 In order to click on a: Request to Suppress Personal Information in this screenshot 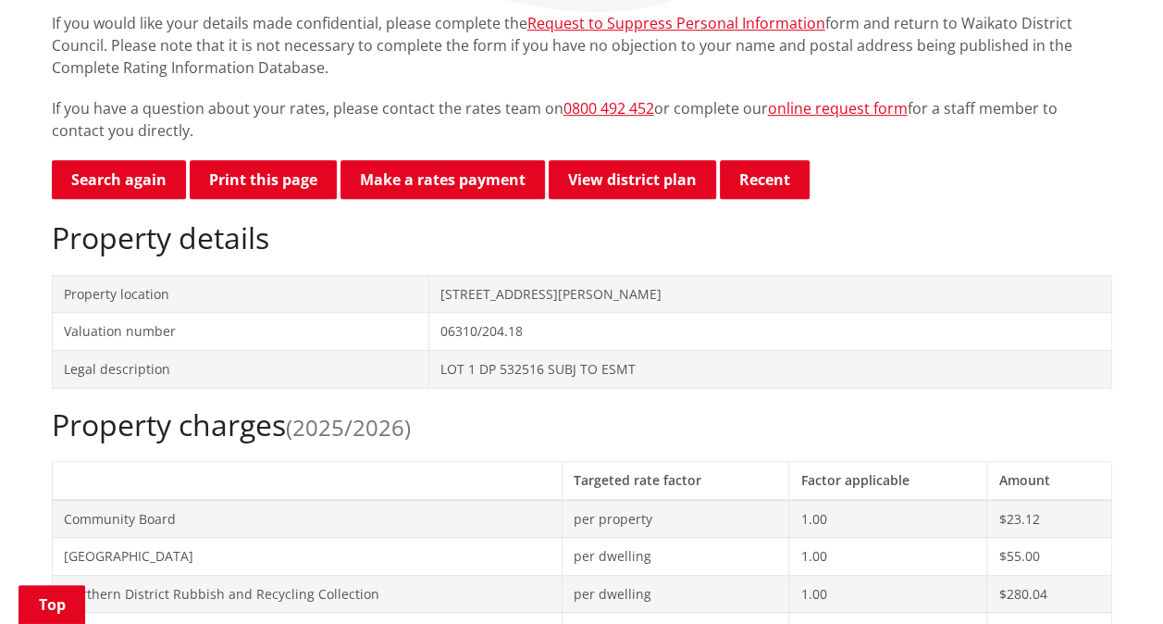, I will do `click(676, 23)`.